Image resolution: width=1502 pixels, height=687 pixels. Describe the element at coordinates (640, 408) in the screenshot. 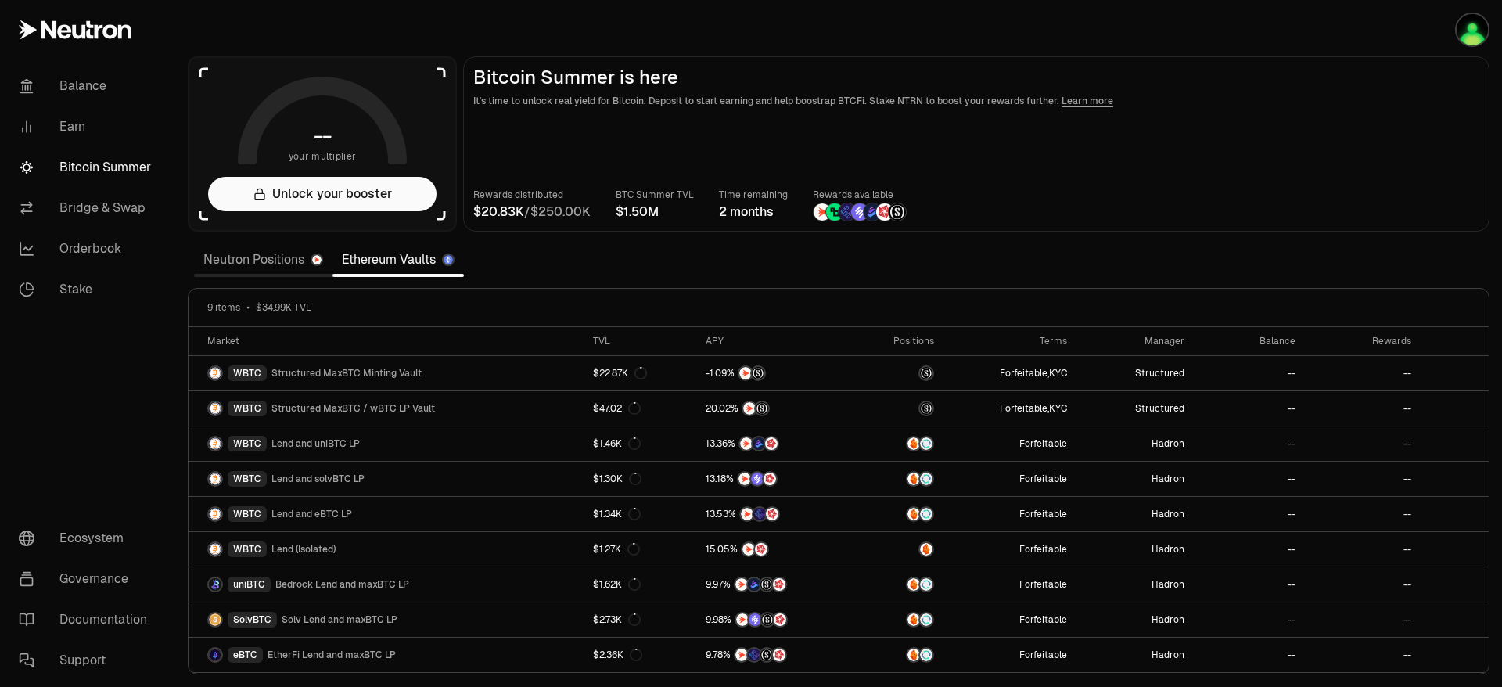

I see `a: $47.02` at that location.